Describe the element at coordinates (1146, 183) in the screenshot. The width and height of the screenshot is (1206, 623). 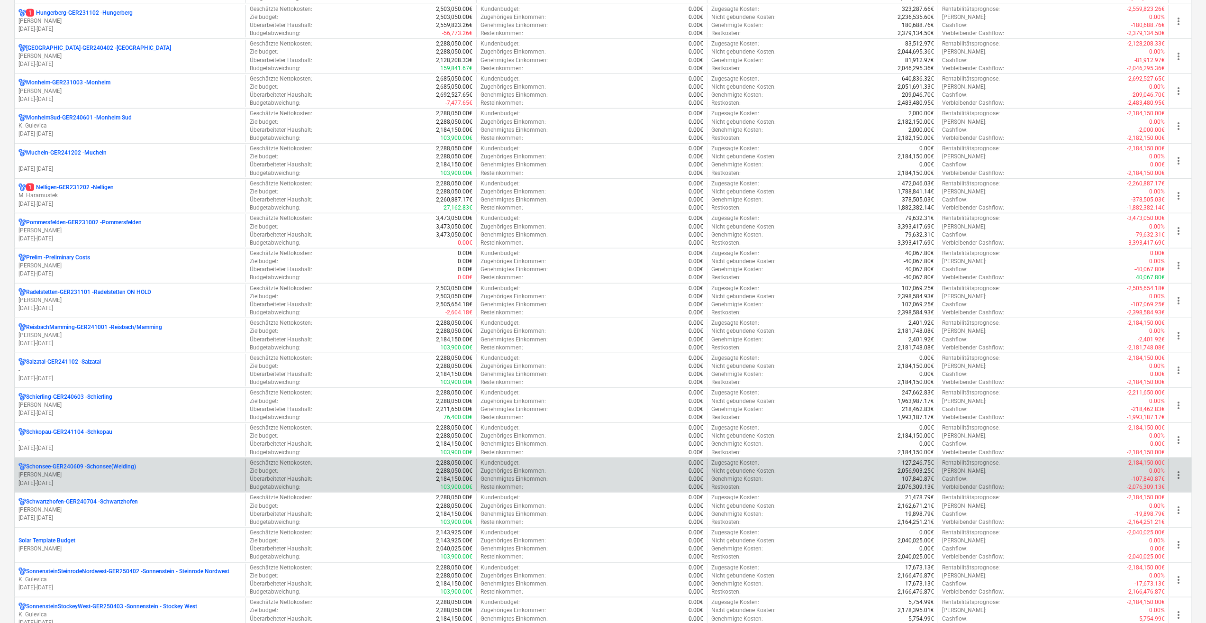
I see `p: -2,260,887.17€` at that location.